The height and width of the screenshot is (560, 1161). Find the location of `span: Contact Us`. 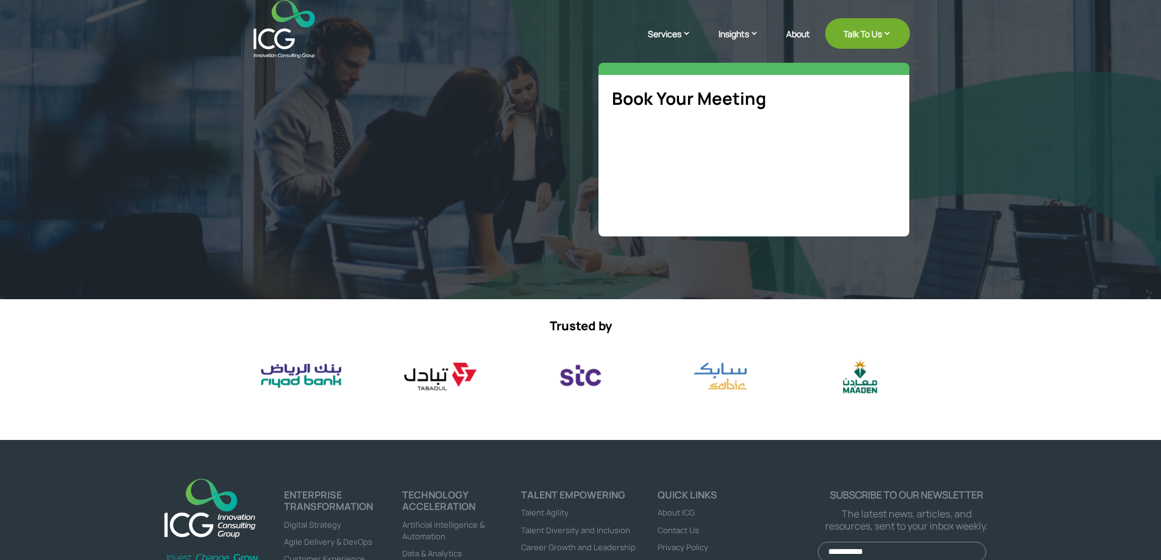

span: Contact Us is located at coordinates (678, 530).